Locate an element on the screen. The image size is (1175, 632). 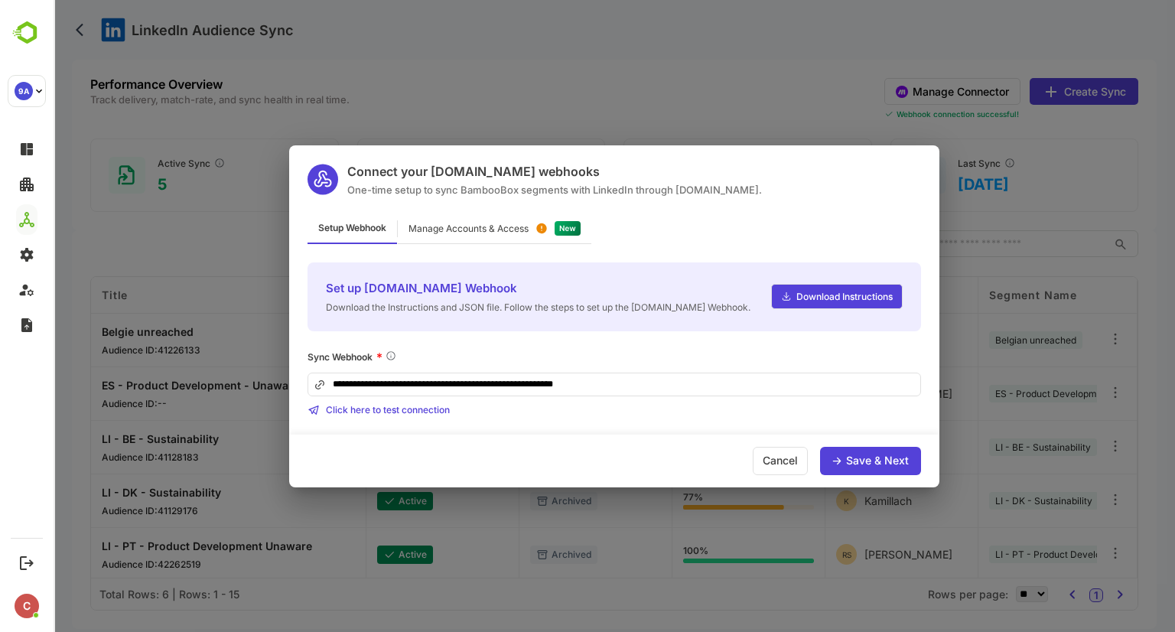
button: Logout is located at coordinates (26, 562).